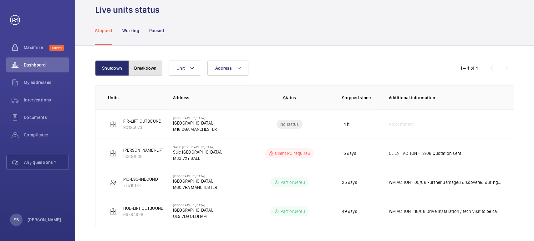 The height and width of the screenshot is (241, 534). What do you see at coordinates (16, 220) in the screenshot?
I see `p: SB` at bounding box center [16, 220].